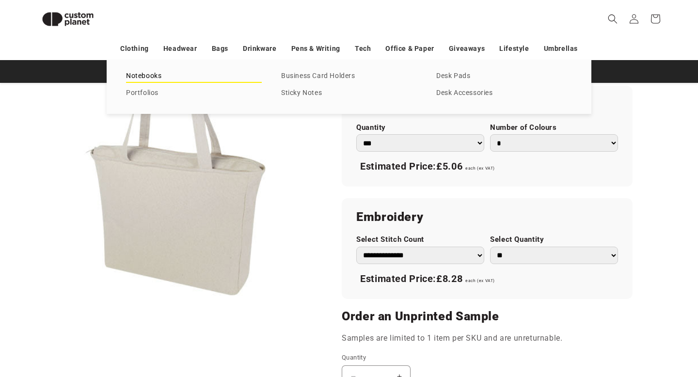  Describe the element at coordinates (180, 48) in the screenshot. I see `a: Headwear` at that location.